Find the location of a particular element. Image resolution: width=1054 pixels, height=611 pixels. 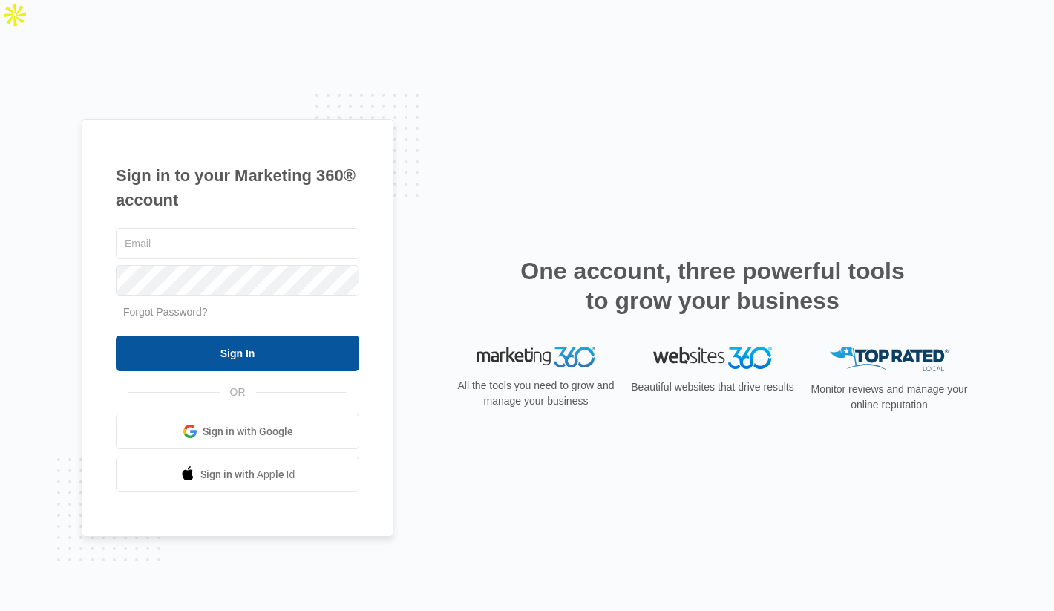

a: Forgot Password? is located at coordinates (166, 312).